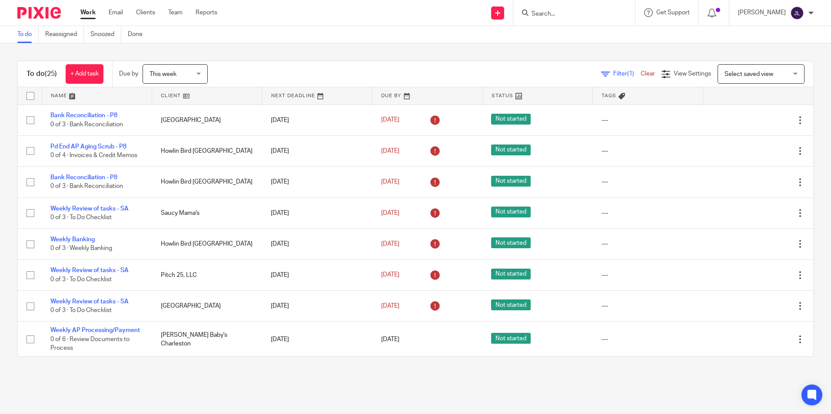 The height and width of the screenshot is (414, 831). What do you see at coordinates (163, 74) in the screenshot?
I see `span: This week` at bounding box center [163, 74].